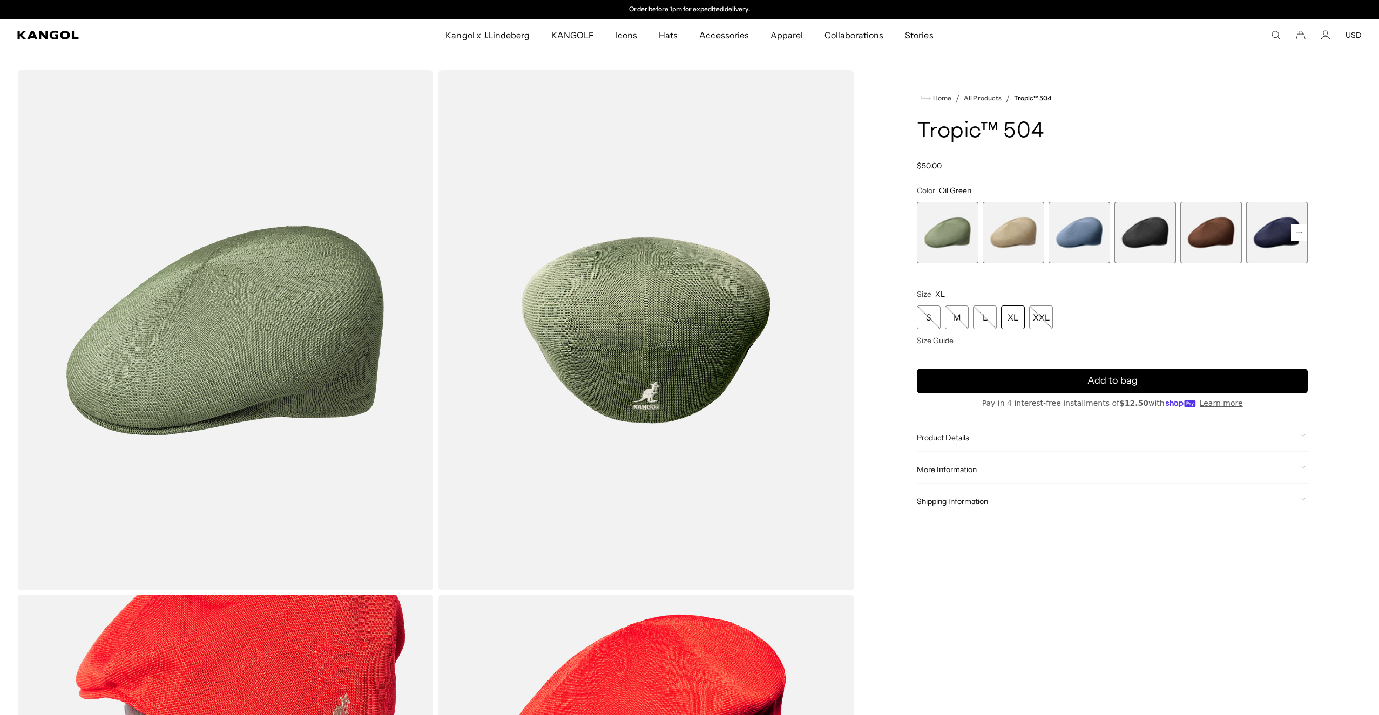 This screenshot has width=1379, height=715. I want to click on div: 4 of 9, so click(1145, 233).